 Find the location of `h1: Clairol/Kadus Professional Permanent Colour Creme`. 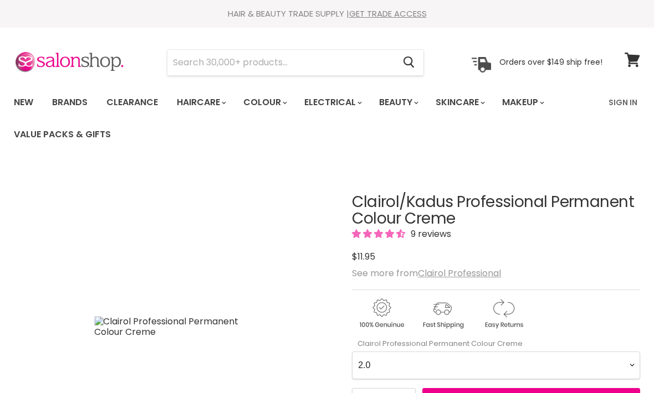

h1: Clairol/Kadus Professional Permanent Colour Creme is located at coordinates (496, 211).